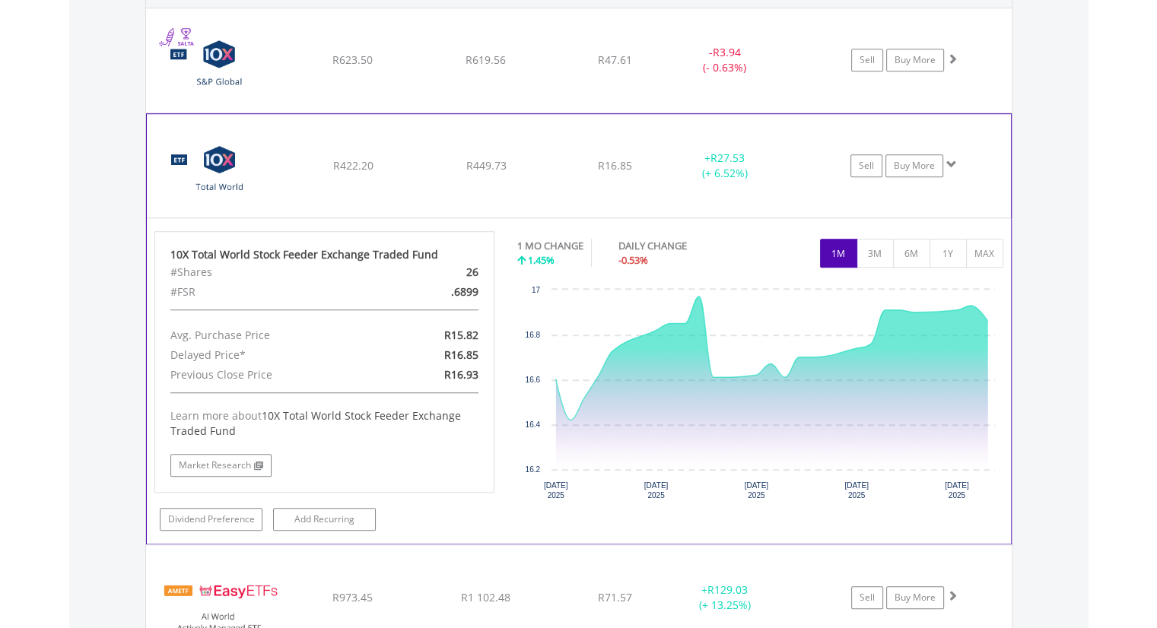  I want to click on button: 3M, so click(875, 253).